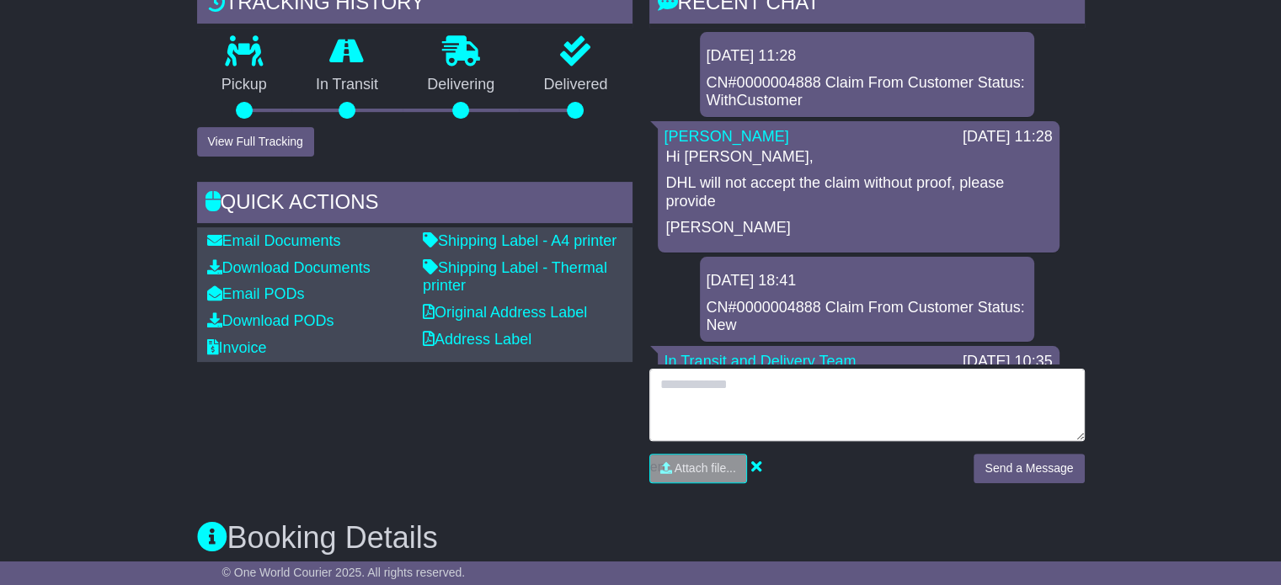 The height and width of the screenshot is (585, 1281). Describe the element at coordinates (414, 205) in the screenshot. I see `div: Quick Actions` at that location.